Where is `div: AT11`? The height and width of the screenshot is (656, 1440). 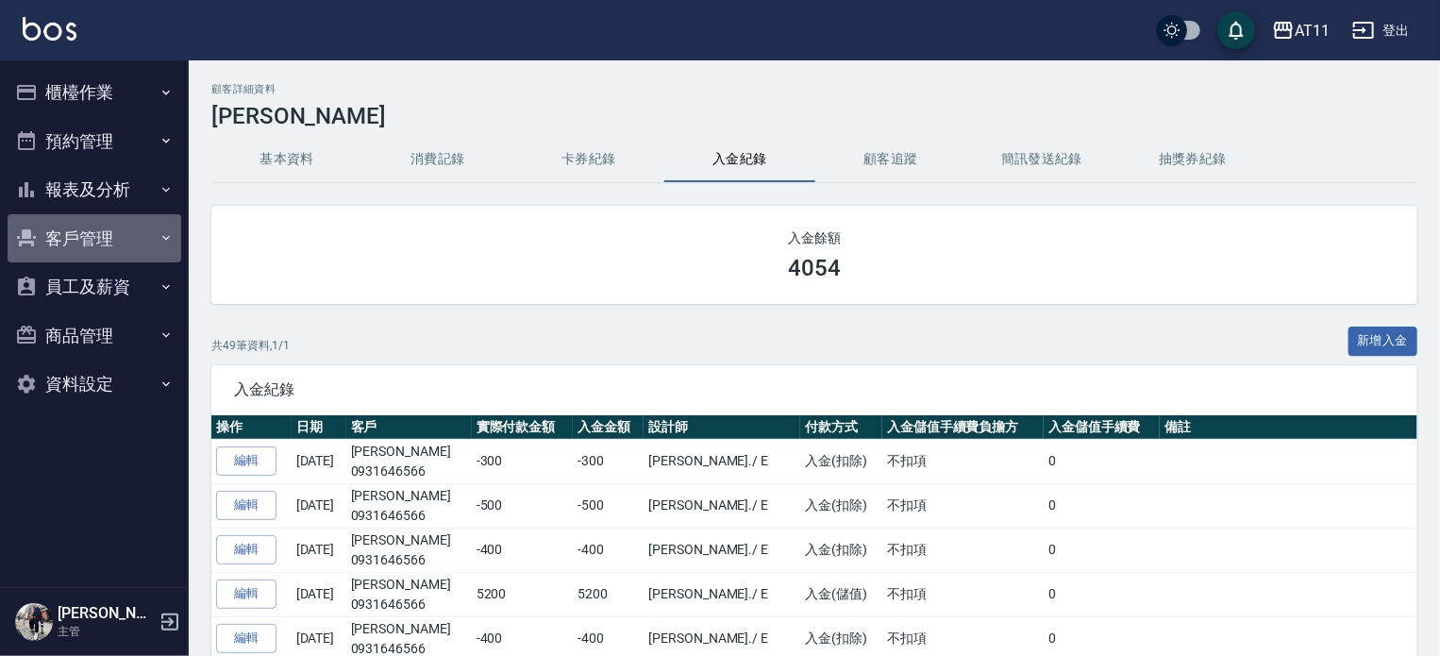 div: AT11 is located at coordinates (1312, 30).